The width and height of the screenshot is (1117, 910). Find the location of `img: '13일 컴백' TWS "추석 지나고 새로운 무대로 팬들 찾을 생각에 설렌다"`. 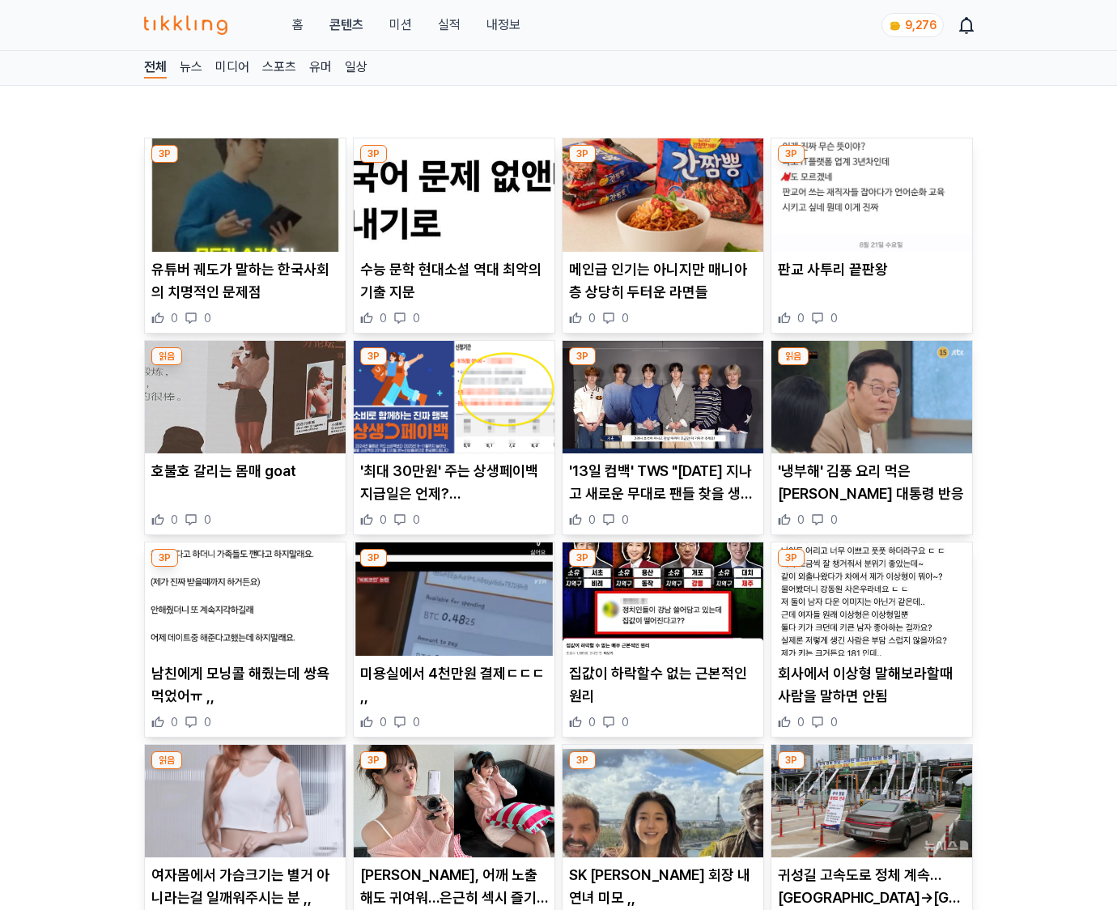

img: '13일 컴백' TWS "추석 지나고 새로운 무대로 팬들 찾을 생각에 설렌다" is located at coordinates (663, 397).